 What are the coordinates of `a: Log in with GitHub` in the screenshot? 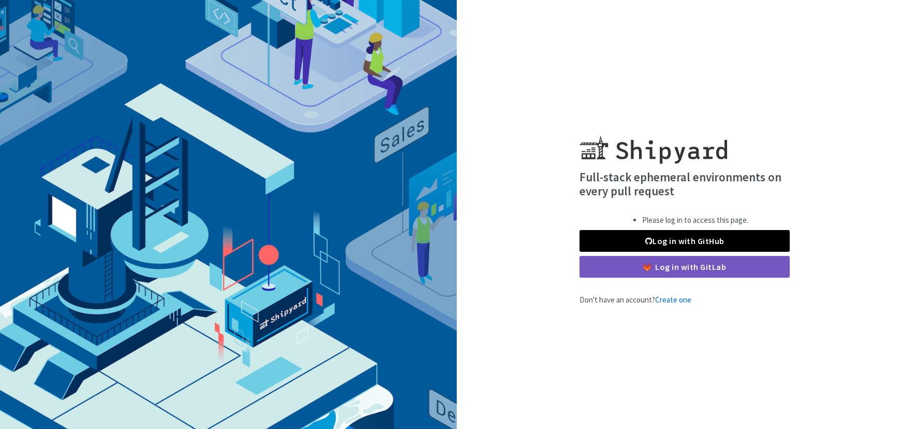 It's located at (684, 241).